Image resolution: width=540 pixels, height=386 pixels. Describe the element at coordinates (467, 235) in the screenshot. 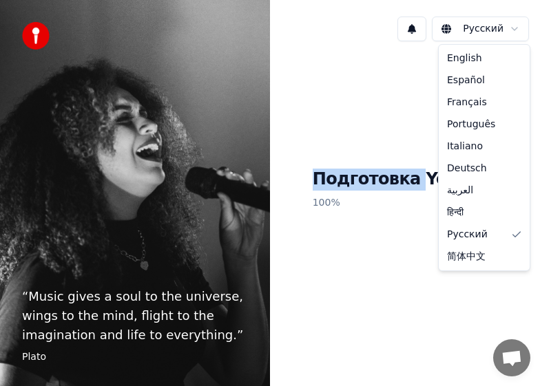

I see `span: Русский` at that location.